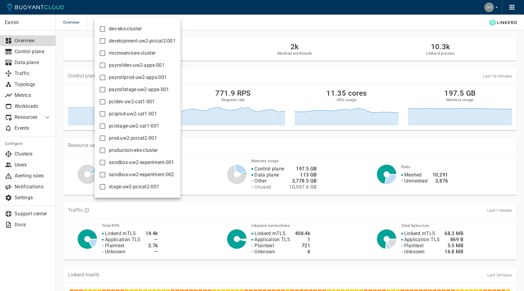 This screenshot has height=291, width=524. I want to click on span: sandbox-uw2-experiment-001, so click(142, 162).